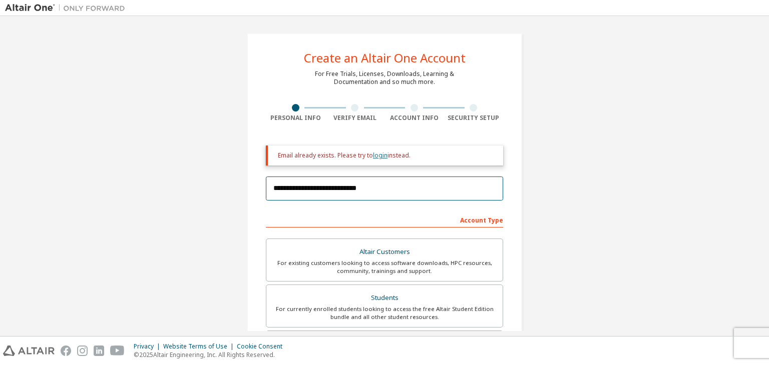 This screenshot has width=769, height=365. Describe the element at coordinates (386, 156) in the screenshot. I see `div: Email already exists. Please try to instead.` at that location.